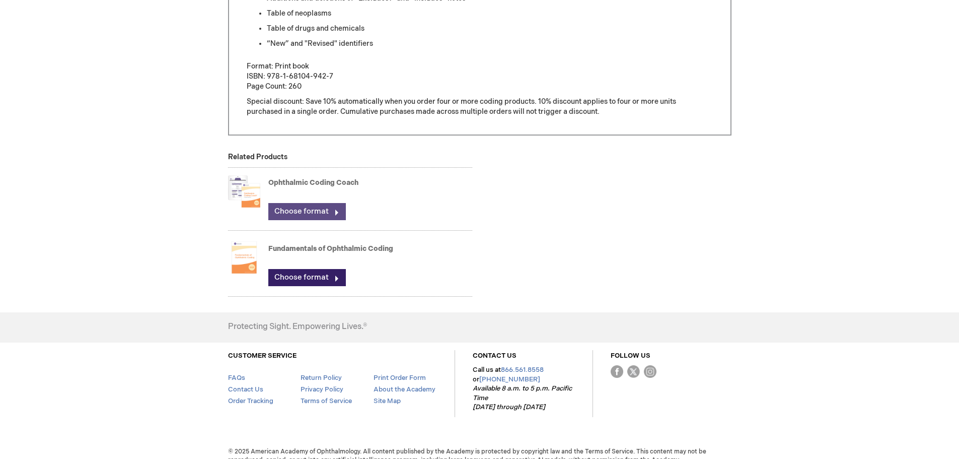  I want to click on h4: Protecting Sight. Empowering Lives.®, so click(298, 327).